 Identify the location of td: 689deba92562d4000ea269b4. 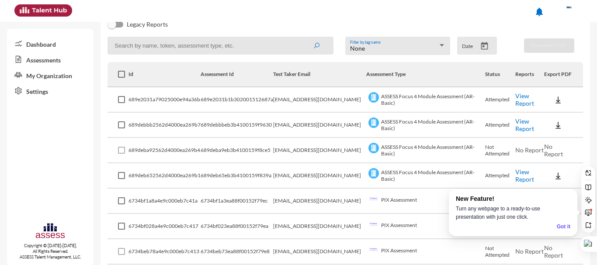
(164, 151).